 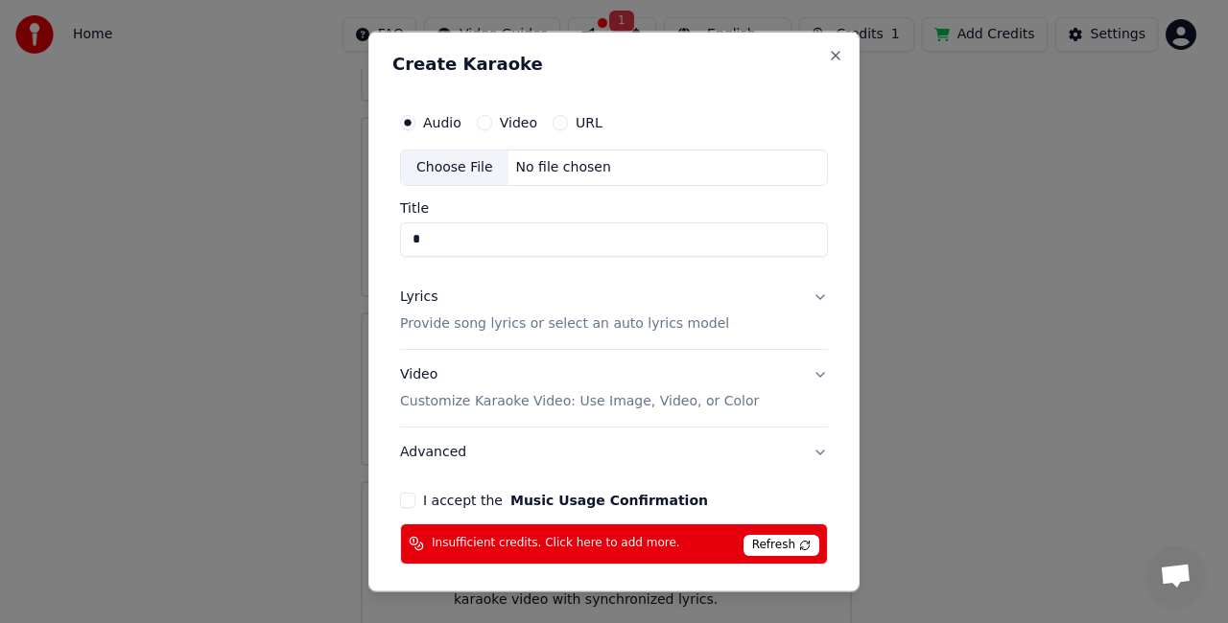 I want to click on span: Refresh, so click(x=781, y=545).